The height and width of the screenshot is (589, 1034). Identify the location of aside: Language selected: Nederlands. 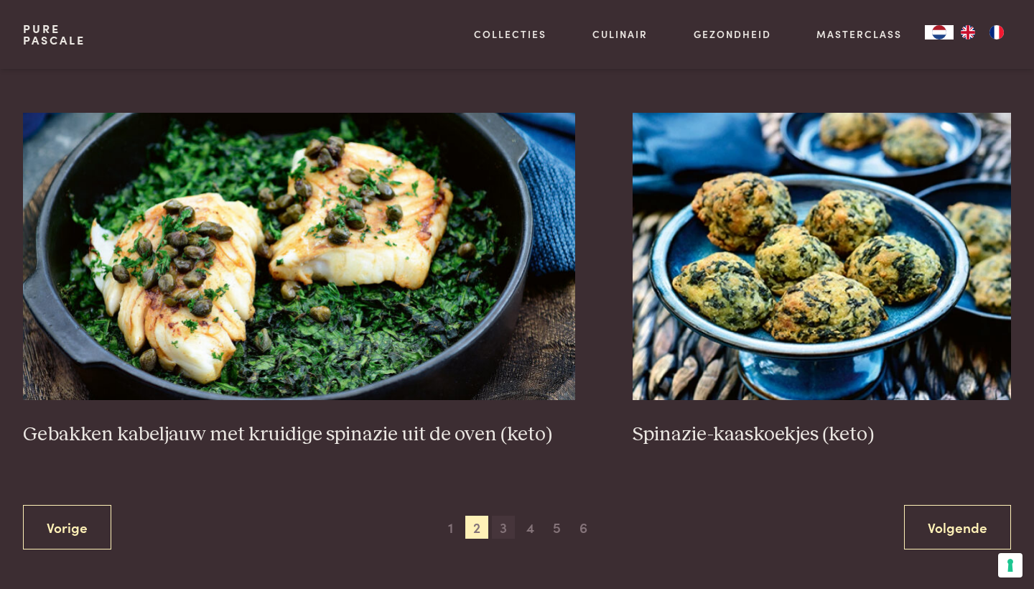
(968, 32).